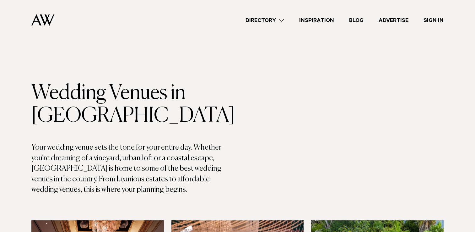  I want to click on a: Directory, so click(265, 20).